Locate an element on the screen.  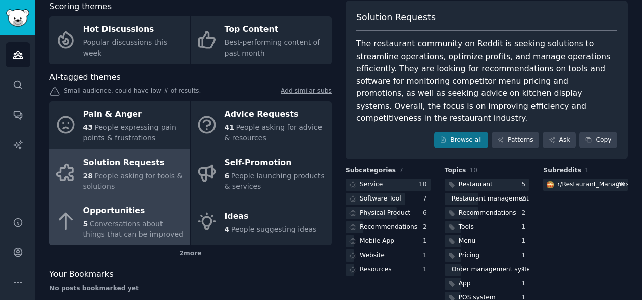
span: 41 is located at coordinates (229, 127).